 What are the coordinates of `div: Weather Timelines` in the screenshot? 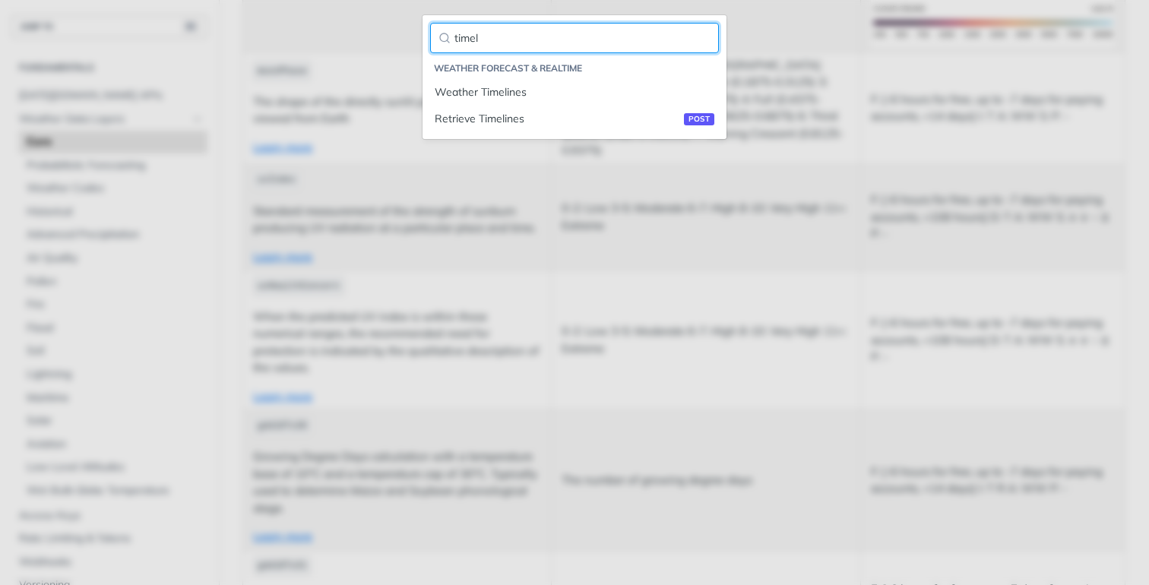 It's located at (575, 92).